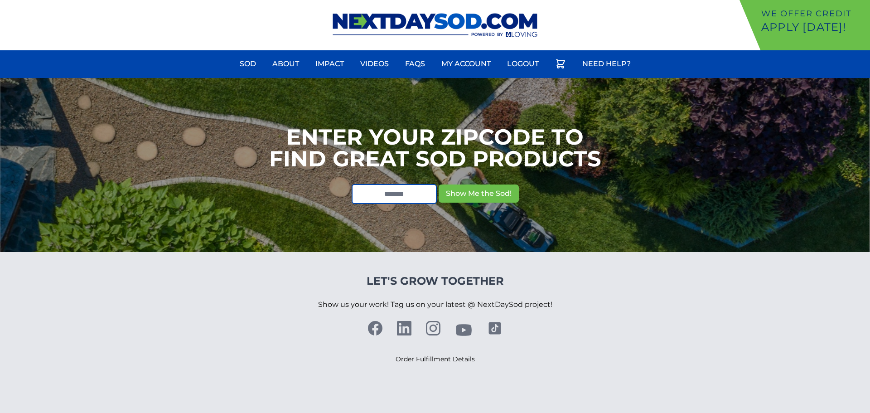 Image resolution: width=870 pixels, height=413 pixels. I want to click on a: Sod, so click(248, 64).